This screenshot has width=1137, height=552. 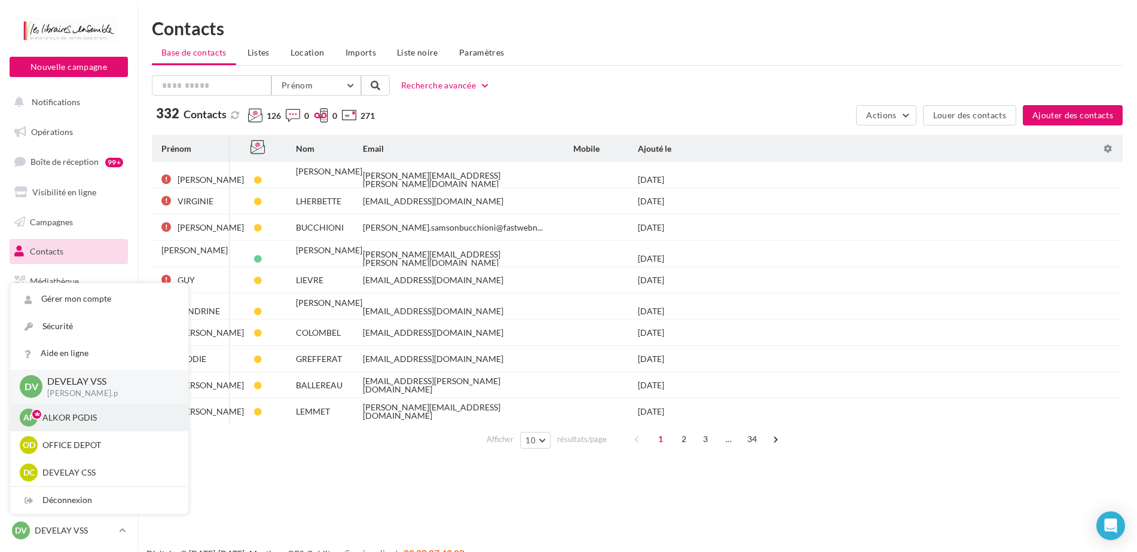 I want to click on span: Liste noire, so click(x=417, y=52).